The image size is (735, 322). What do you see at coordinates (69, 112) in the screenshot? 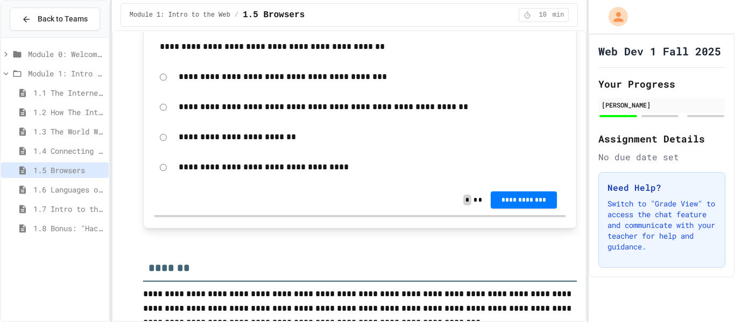
I see `span: 1.2 How The Internet Works` at bounding box center [69, 112].